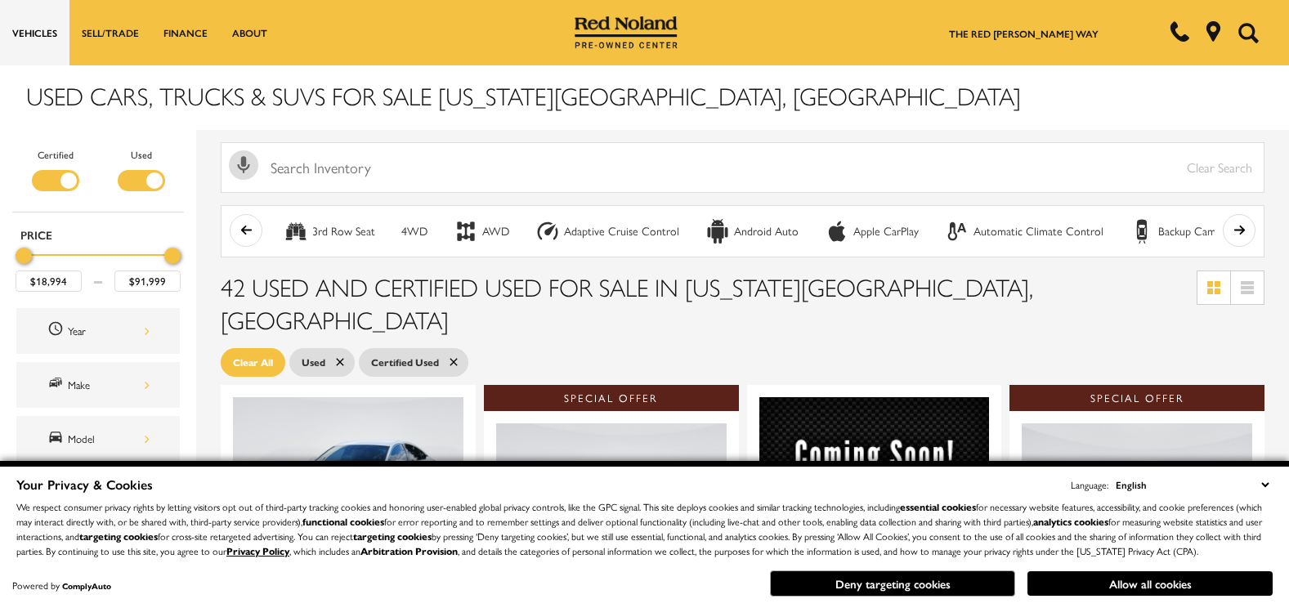  What do you see at coordinates (752, 231) in the screenshot?
I see `button: Android AutoAndroid Auto` at bounding box center [752, 231].